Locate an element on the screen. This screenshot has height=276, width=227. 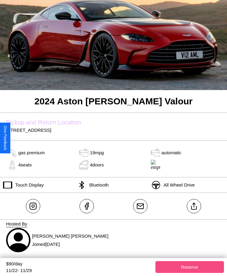
label: Pickup and Return Location is located at coordinates (113, 122).